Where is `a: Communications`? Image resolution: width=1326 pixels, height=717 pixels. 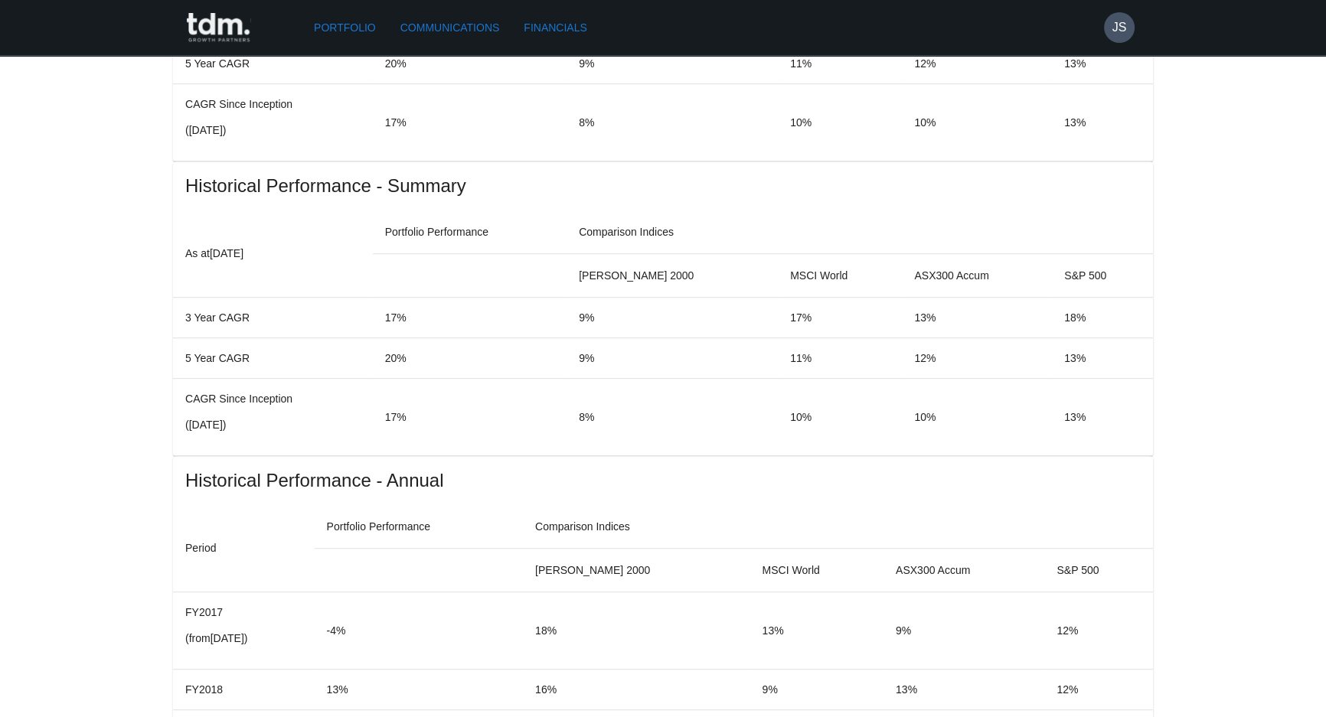 a: Communications is located at coordinates (450, 28).